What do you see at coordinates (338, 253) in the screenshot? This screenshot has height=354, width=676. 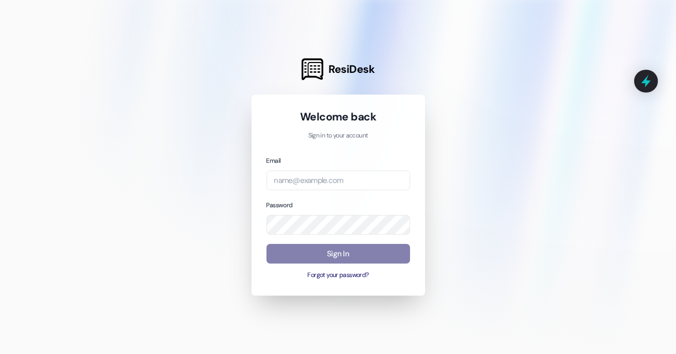 I see `button: Sign In` at bounding box center [338, 253].